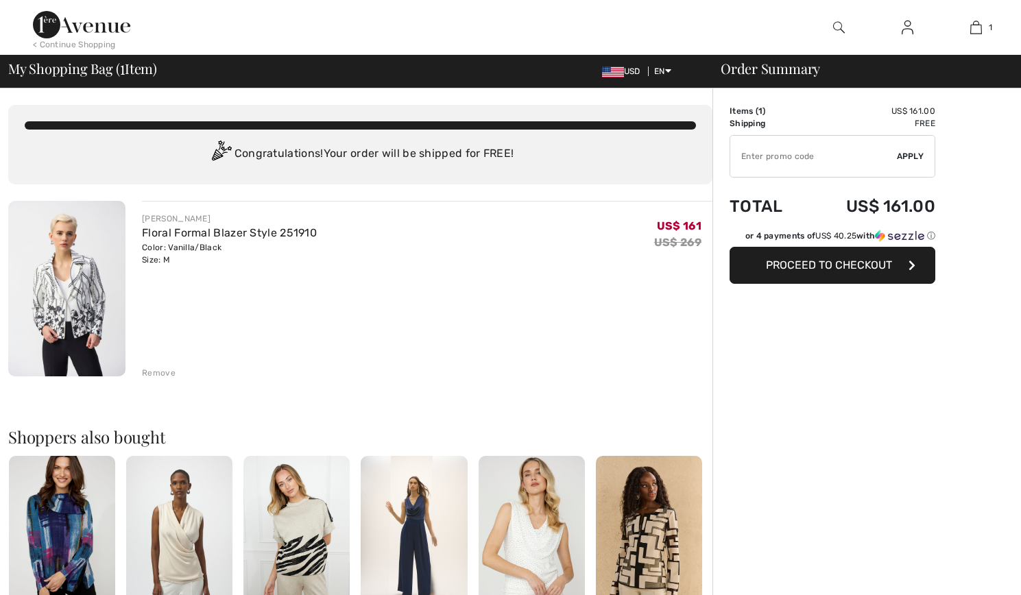  Describe the element at coordinates (840, 236) in the screenshot. I see `div: or 4 payments of with` at that location.